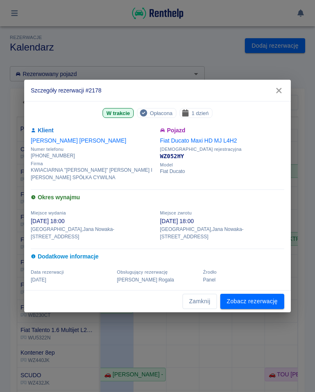 The height and width of the screenshot is (392, 315). Describe the element at coordinates (93, 130) in the screenshot. I see `h6: Klient` at that location.